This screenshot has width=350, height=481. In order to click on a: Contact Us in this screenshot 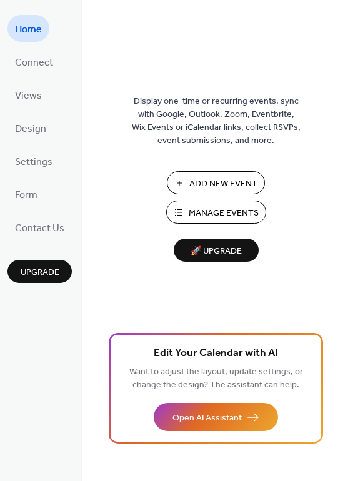, I will do `click(39, 227)`.